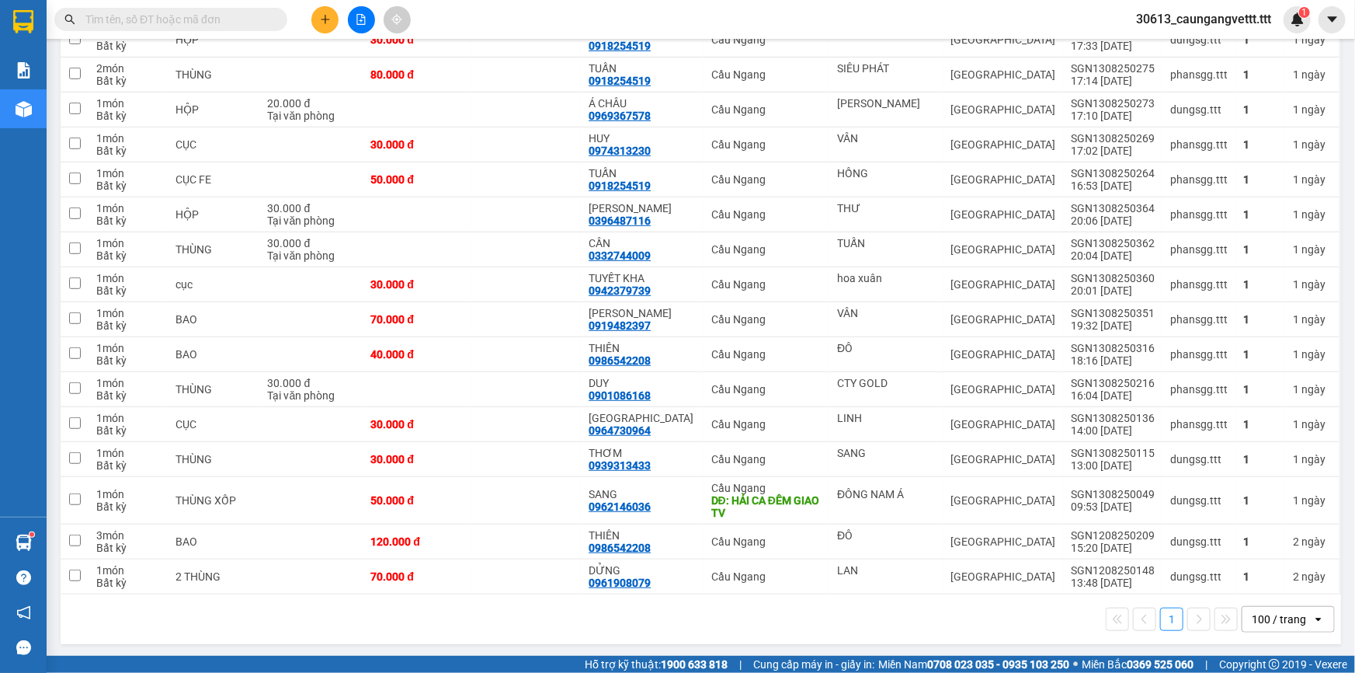 The height and width of the screenshot is (673, 1355). I want to click on div: SGN1208250148, so click(1113, 570).